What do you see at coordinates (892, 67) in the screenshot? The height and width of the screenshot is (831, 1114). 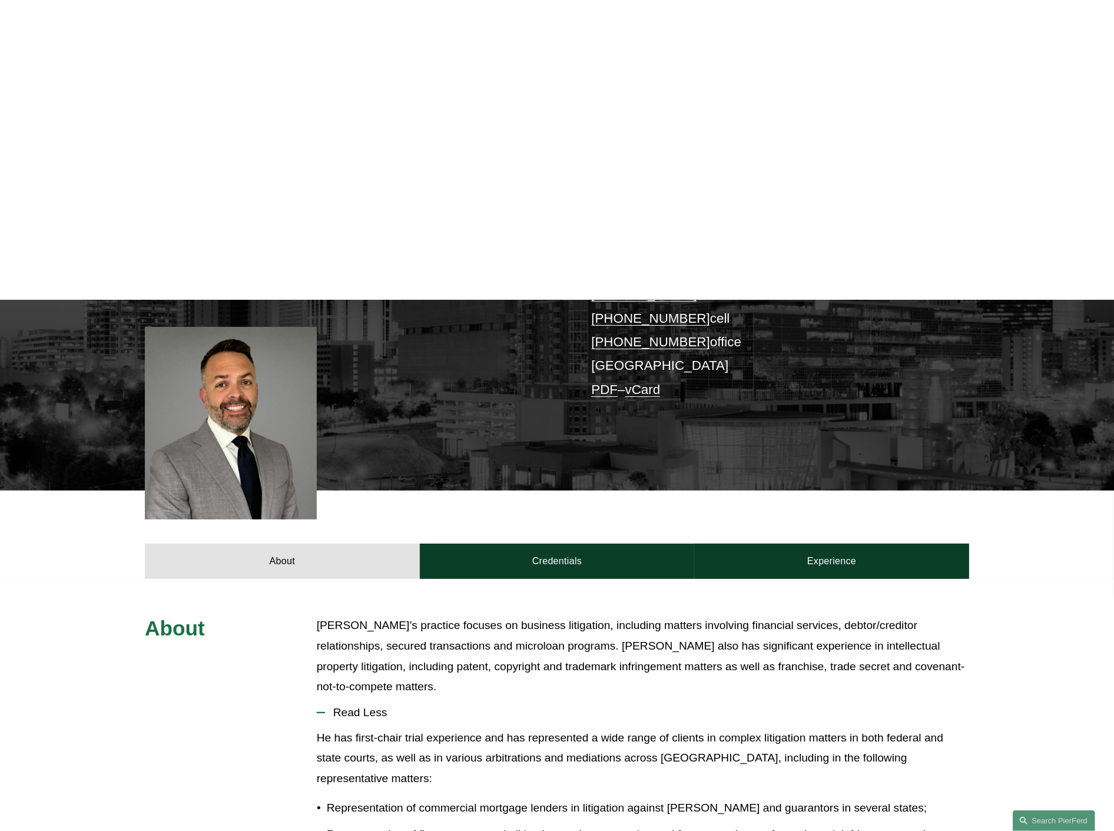 I see `a: Careers` at bounding box center [892, 67].